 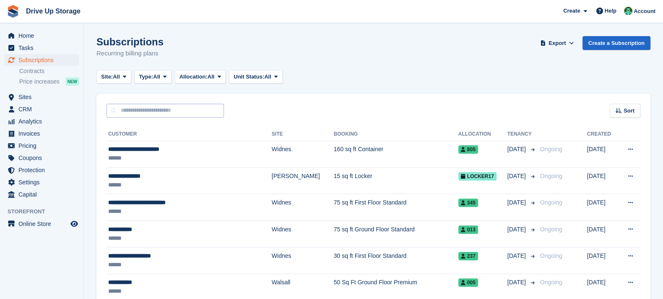 I want to click on th: Allocation, so click(x=483, y=134).